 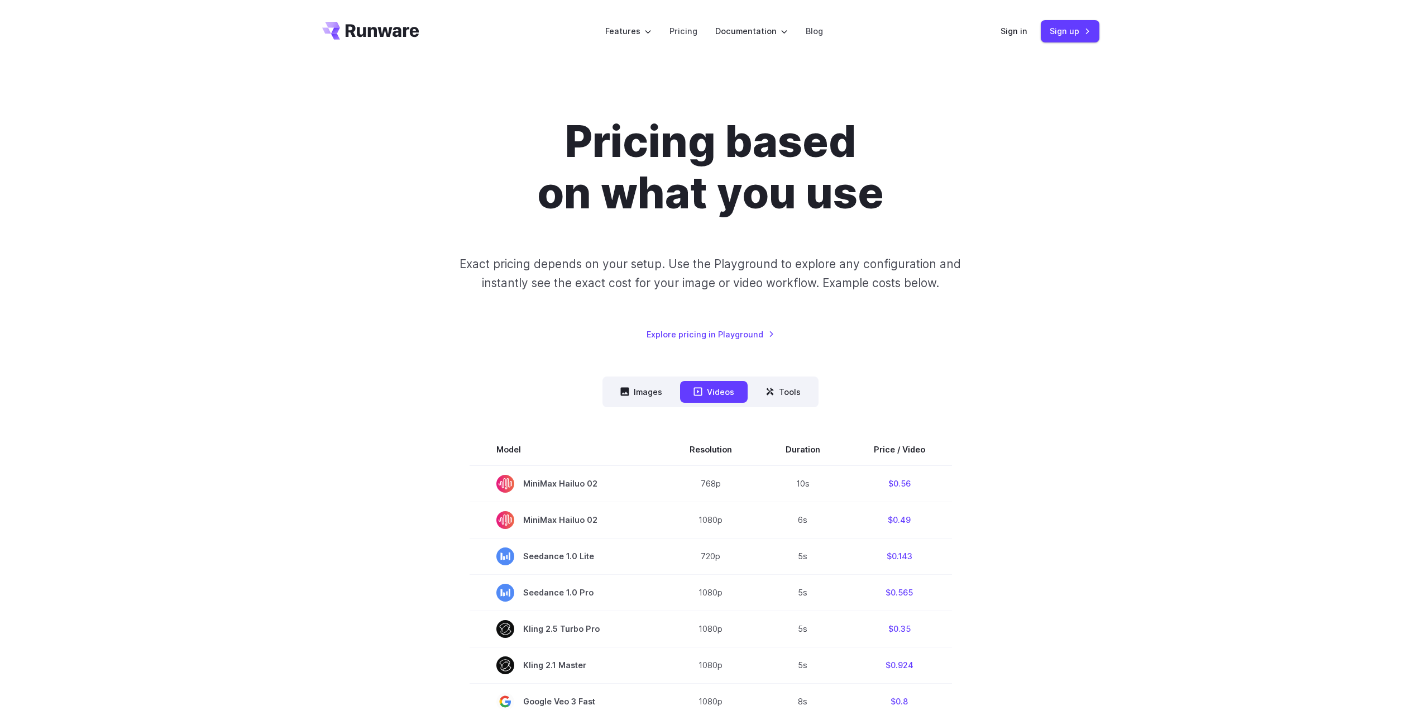 What do you see at coordinates (900, 592) in the screenshot?
I see `td: $0.565` at bounding box center [900, 592].